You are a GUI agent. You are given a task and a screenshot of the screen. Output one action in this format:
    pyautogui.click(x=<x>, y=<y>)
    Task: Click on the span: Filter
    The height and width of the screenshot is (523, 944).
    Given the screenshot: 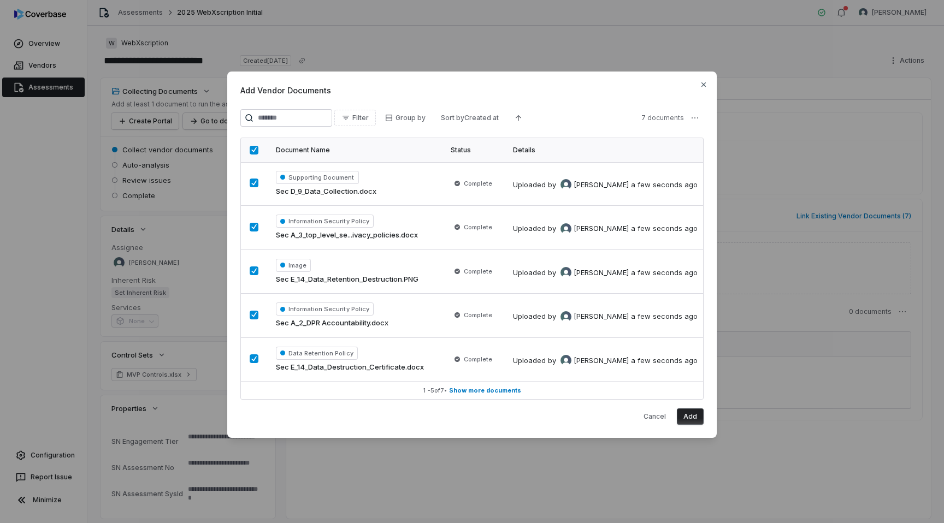 What is the action you would take?
    pyautogui.click(x=361, y=118)
    